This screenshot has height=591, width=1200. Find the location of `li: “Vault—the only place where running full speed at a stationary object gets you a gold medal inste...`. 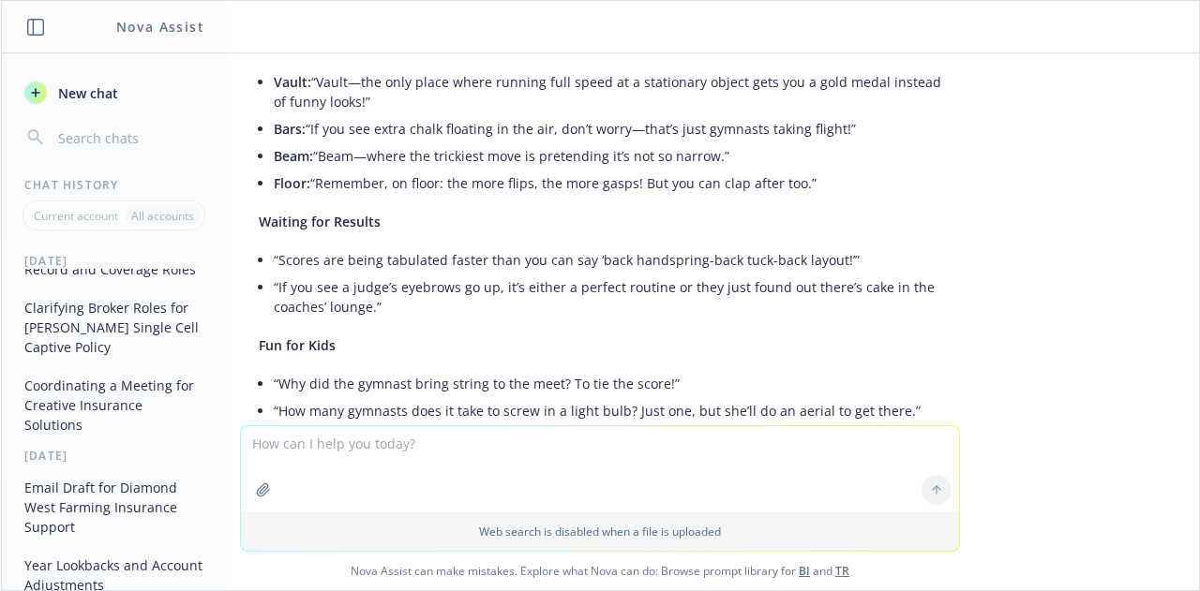

li: “Vault—the only place where running full speed at a stationary object gets you a gold medal inste... is located at coordinates (607, 92).